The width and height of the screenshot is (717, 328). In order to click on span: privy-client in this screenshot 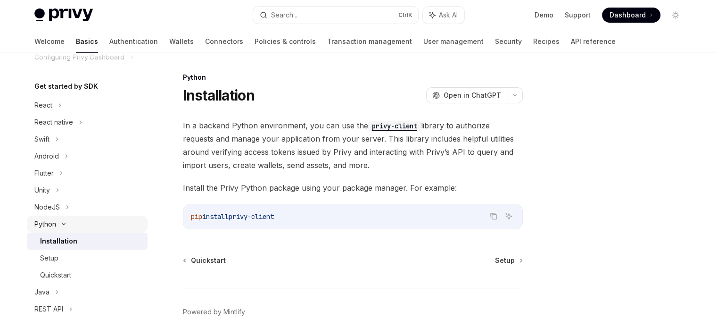, I will do `click(251, 216)`.